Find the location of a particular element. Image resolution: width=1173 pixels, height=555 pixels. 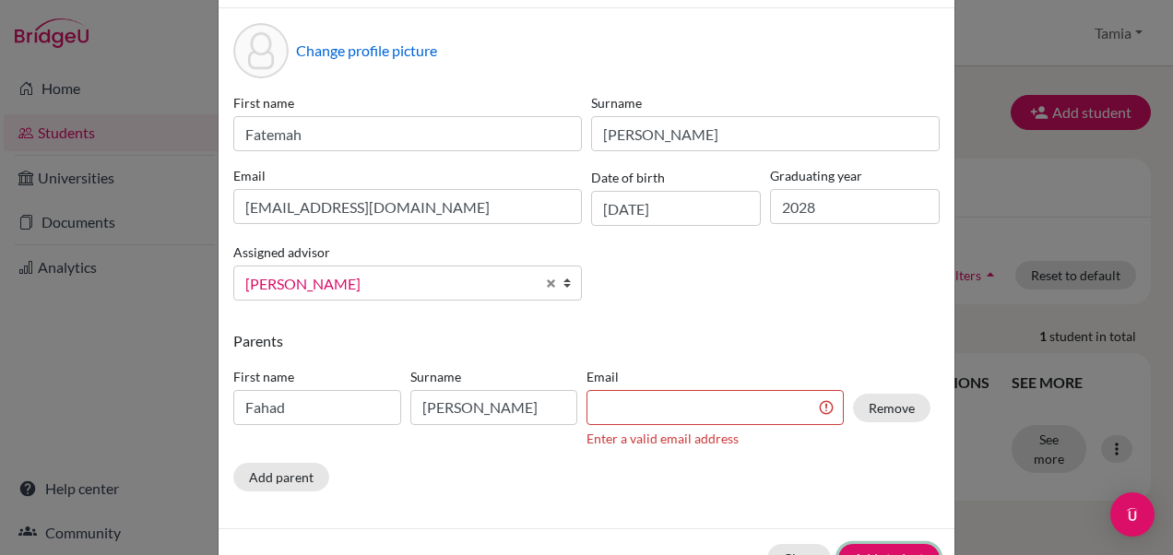

p: Parents is located at coordinates (587, 341).